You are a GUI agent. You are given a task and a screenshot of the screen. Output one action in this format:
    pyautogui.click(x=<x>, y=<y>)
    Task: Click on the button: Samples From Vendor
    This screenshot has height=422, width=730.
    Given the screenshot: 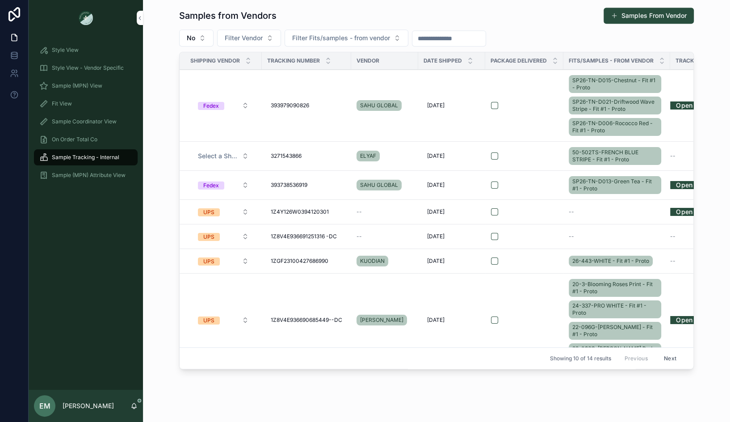 What is the action you would take?
    pyautogui.click(x=648, y=16)
    